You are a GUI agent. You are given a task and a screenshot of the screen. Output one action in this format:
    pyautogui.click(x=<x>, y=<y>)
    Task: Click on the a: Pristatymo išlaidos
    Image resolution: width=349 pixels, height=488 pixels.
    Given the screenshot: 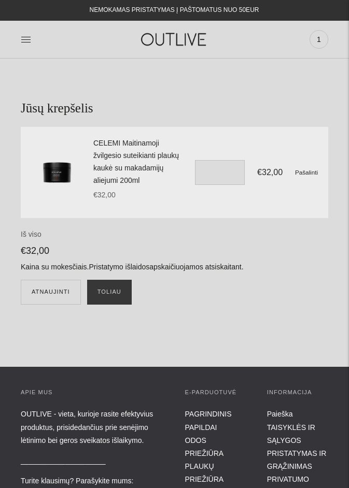 What is the action you would take?
    pyautogui.click(x=119, y=267)
    